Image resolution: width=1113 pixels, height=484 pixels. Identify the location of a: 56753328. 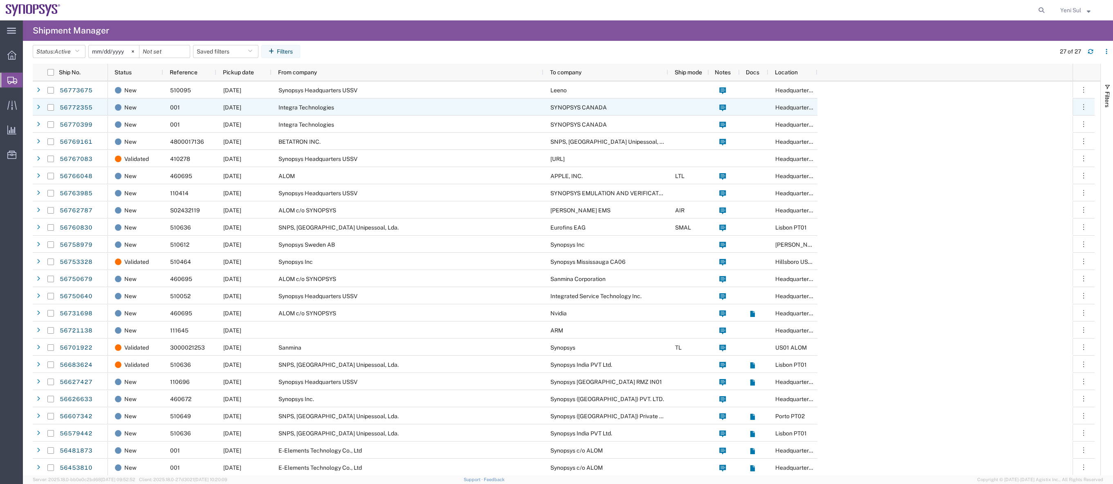
(76, 262).